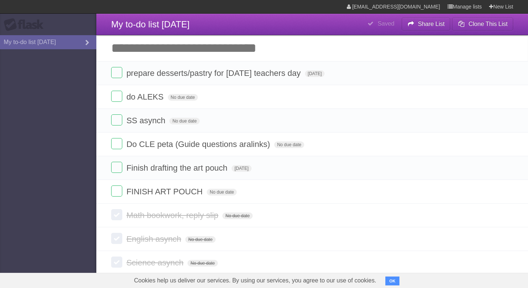  Describe the element at coordinates (426, 24) in the screenshot. I see `button: Share List` at that location.